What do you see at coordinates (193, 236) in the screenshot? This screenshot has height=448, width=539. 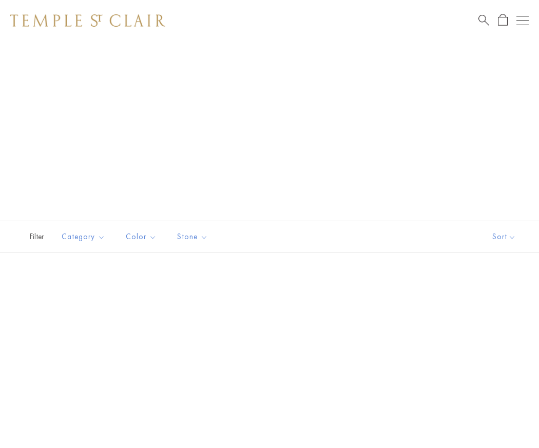 I see `span: Stone` at bounding box center [193, 236].